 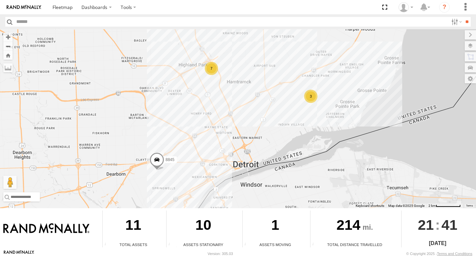 What do you see at coordinates (275, 245) in the screenshot?
I see `div: Assets Moving` at bounding box center [275, 245].